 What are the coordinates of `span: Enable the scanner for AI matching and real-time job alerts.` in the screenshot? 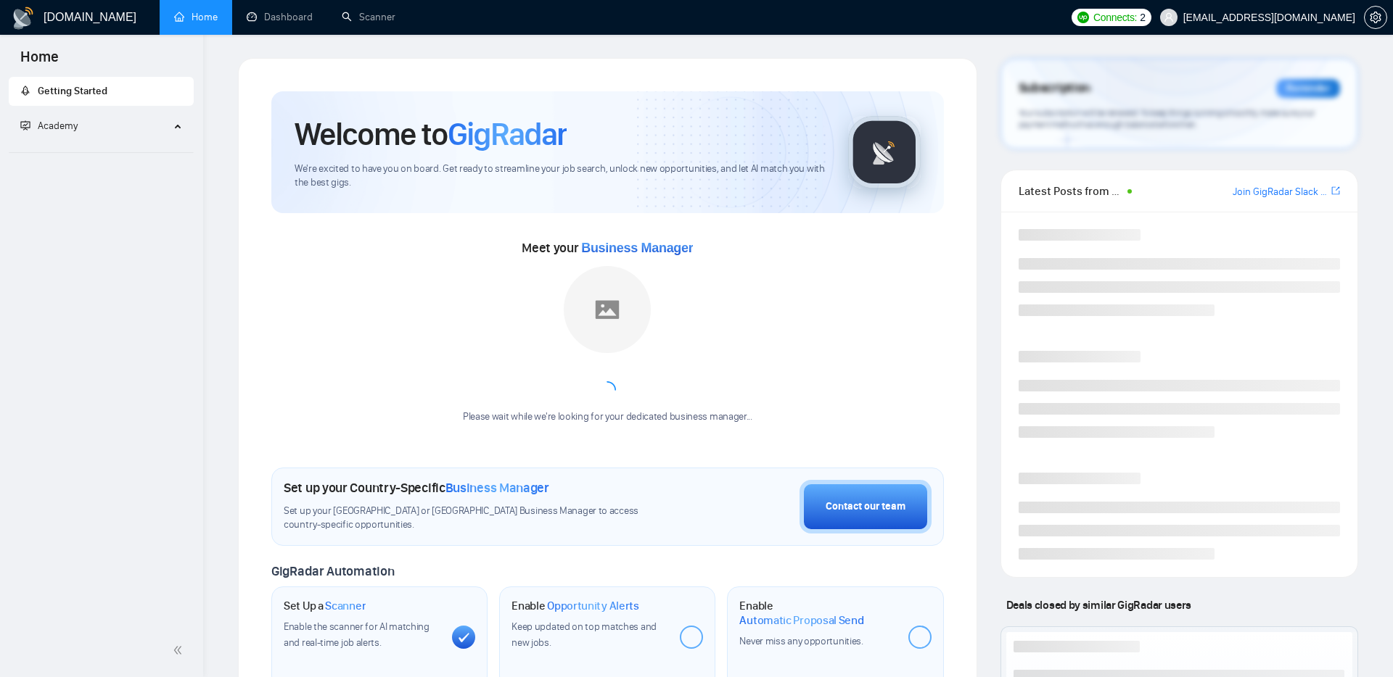 It's located at (356, 635).